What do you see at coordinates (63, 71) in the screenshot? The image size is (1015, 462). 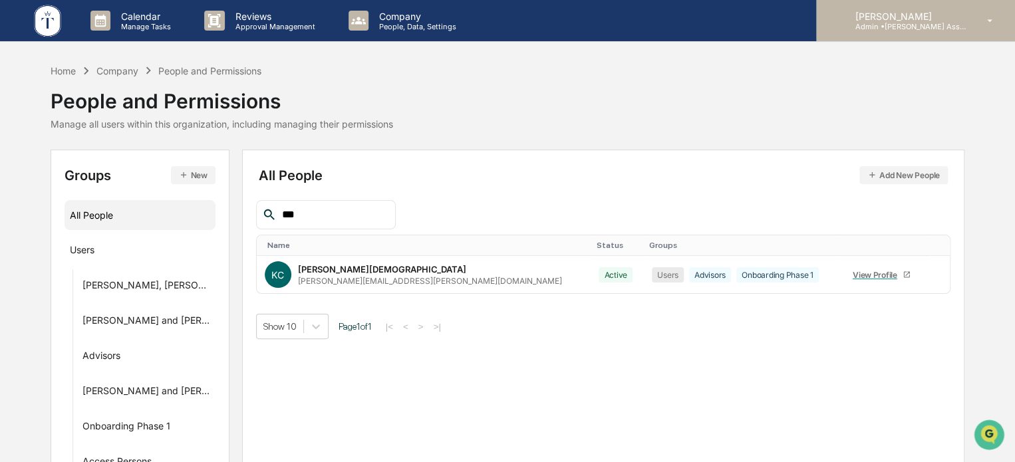 I see `div: Home` at bounding box center [63, 71].